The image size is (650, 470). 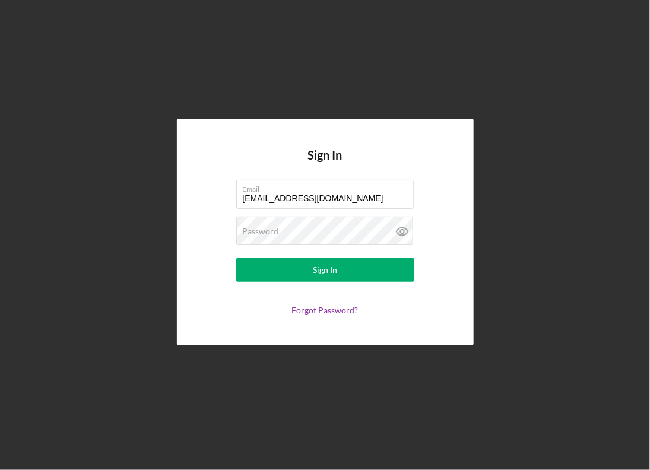 I want to click on div: Sign In, so click(x=325, y=270).